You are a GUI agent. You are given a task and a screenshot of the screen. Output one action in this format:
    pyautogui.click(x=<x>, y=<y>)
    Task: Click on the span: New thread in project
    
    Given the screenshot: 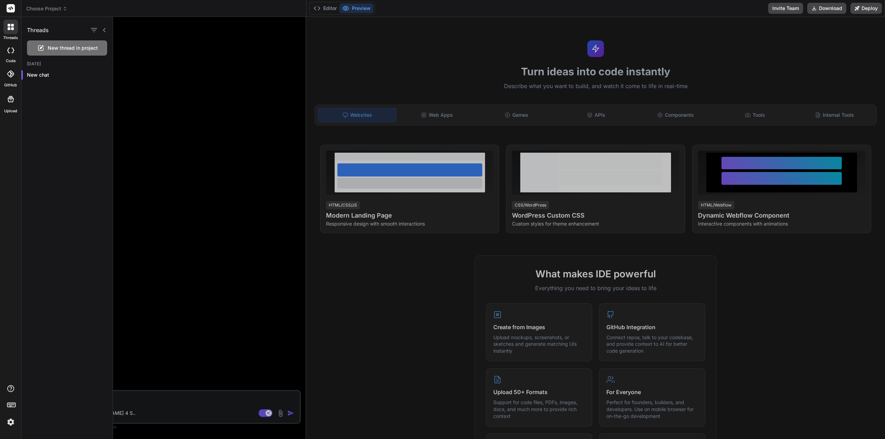 What is the action you would take?
    pyautogui.click(x=73, y=48)
    